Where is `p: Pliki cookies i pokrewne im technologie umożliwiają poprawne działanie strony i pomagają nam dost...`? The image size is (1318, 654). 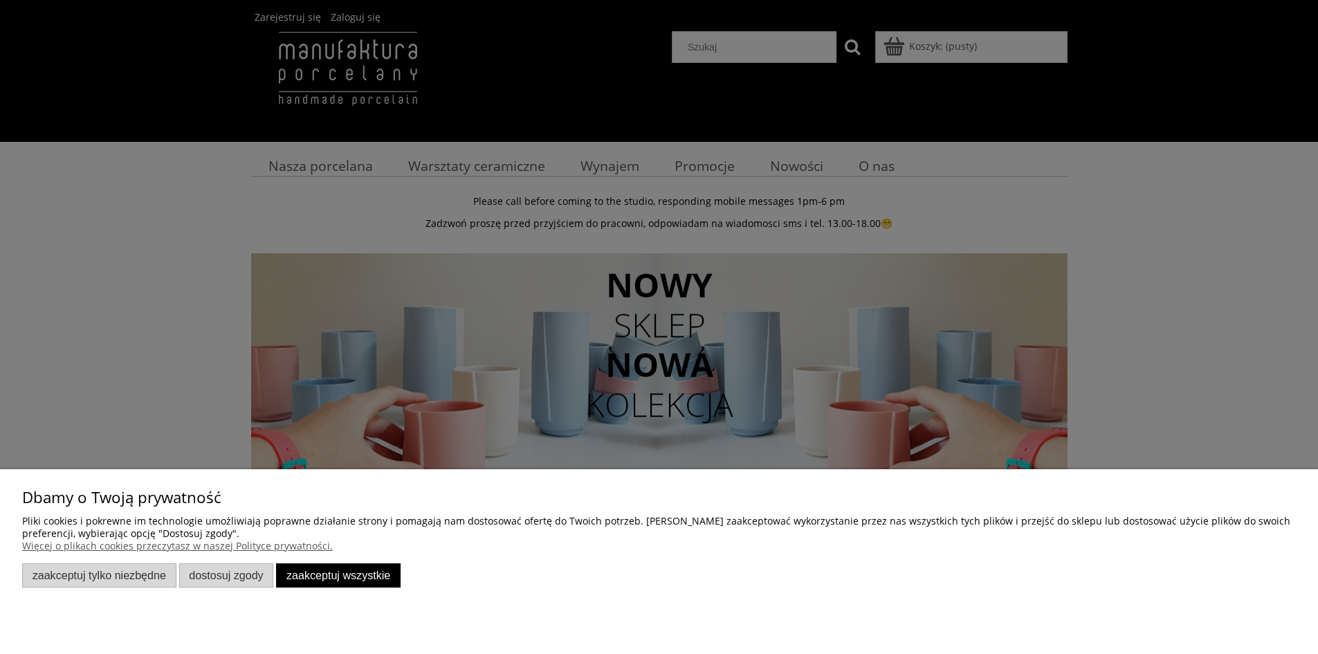
p: Pliki cookies i pokrewne im technologie umożliwiają poprawne działanie strony i pomagają nam dost... is located at coordinates (658, 527).